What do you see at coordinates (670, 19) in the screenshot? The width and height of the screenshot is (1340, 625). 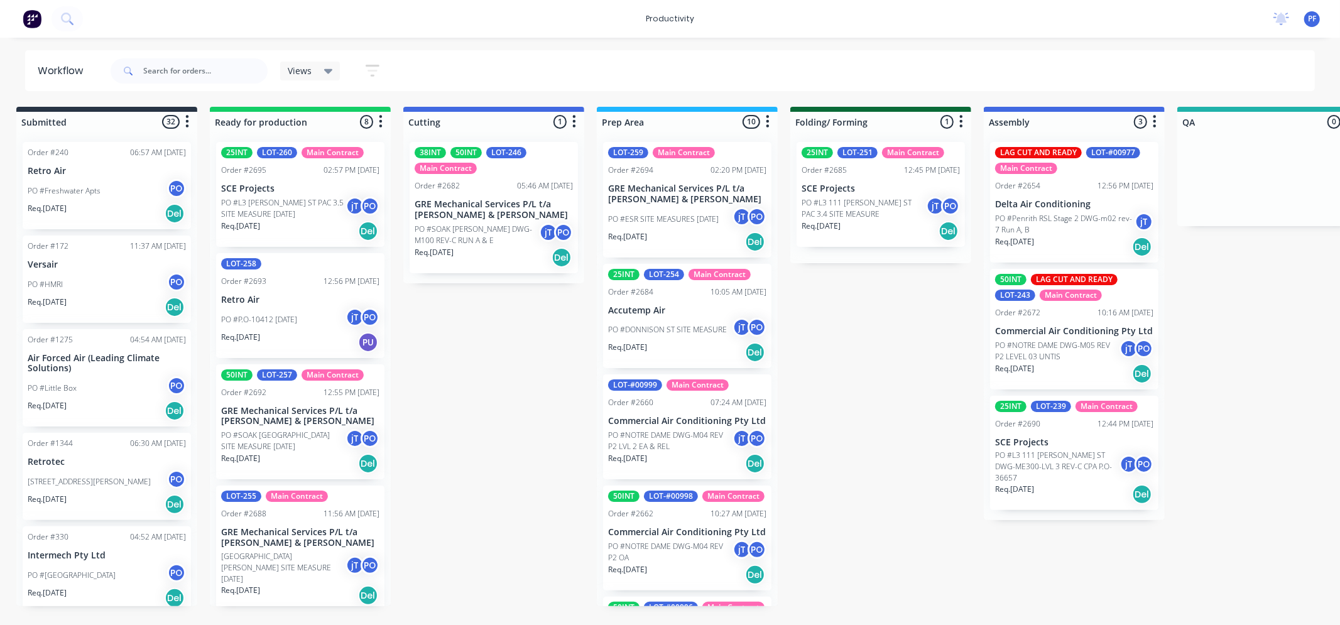 I see `div: productivity` at bounding box center [670, 19].